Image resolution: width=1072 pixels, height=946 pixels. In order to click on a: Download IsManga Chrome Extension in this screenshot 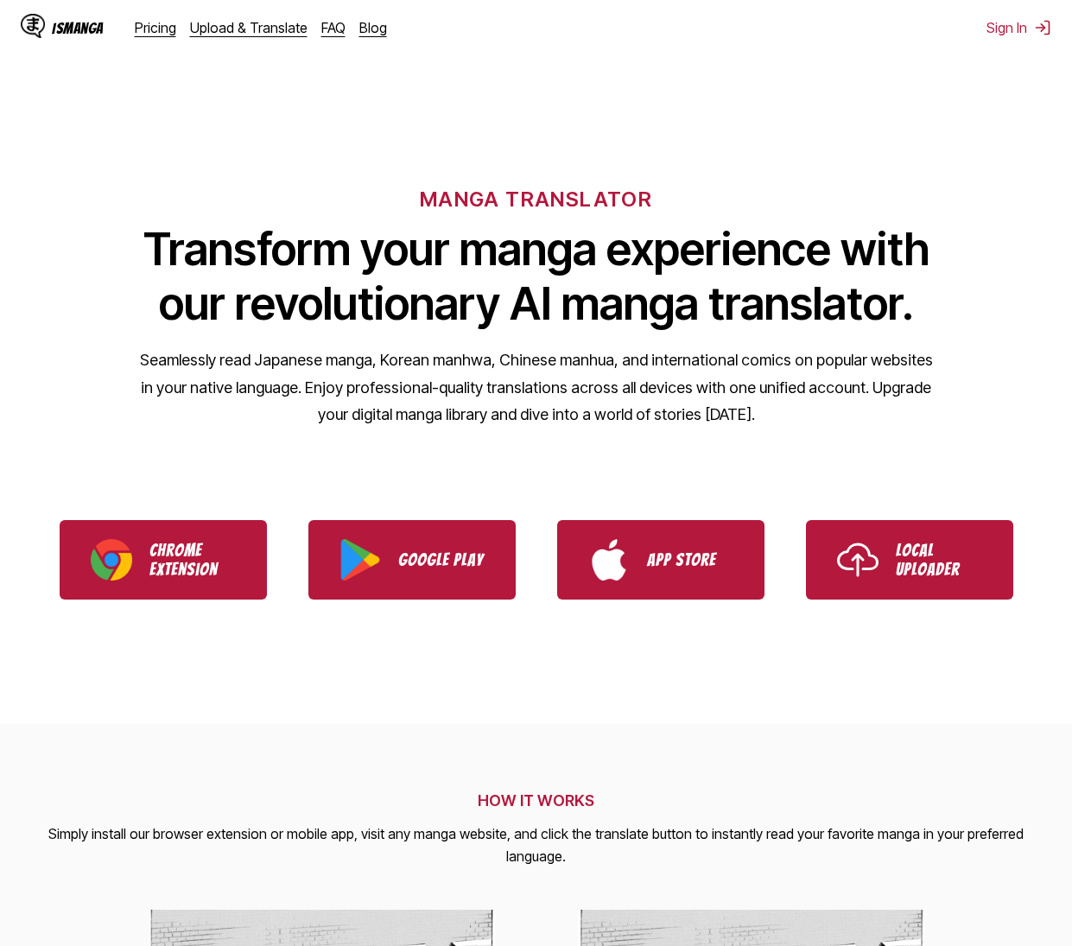, I will do `click(163, 560)`.